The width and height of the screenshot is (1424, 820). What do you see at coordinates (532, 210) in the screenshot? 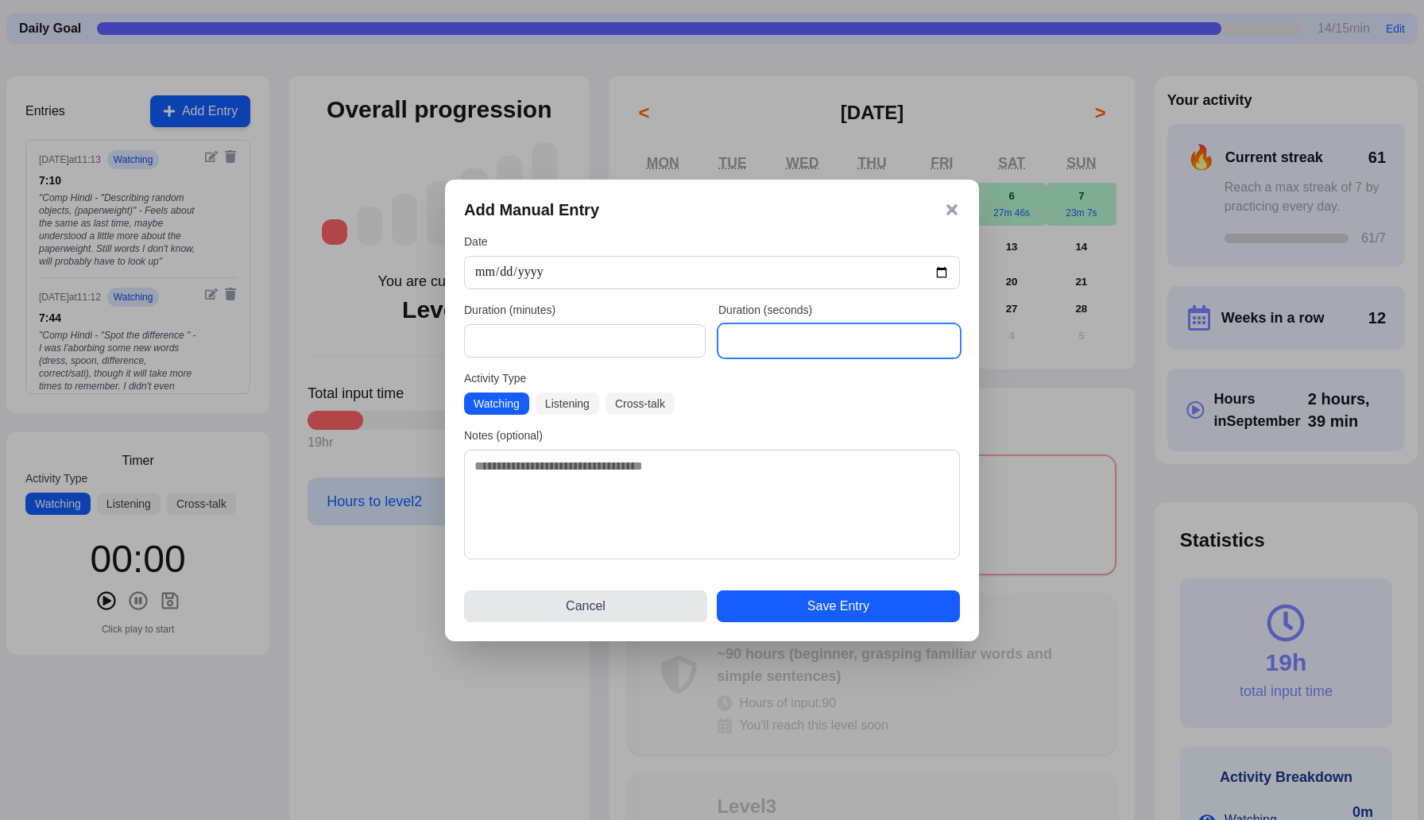
I see `h3: Add Manual Entry` at bounding box center [532, 210].